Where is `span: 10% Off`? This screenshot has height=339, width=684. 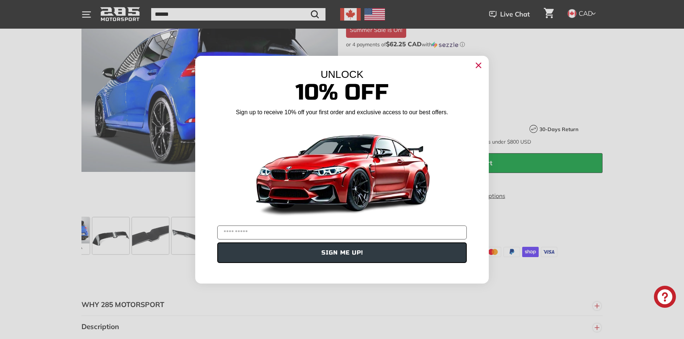 span: 10% Off is located at coordinates (342, 92).